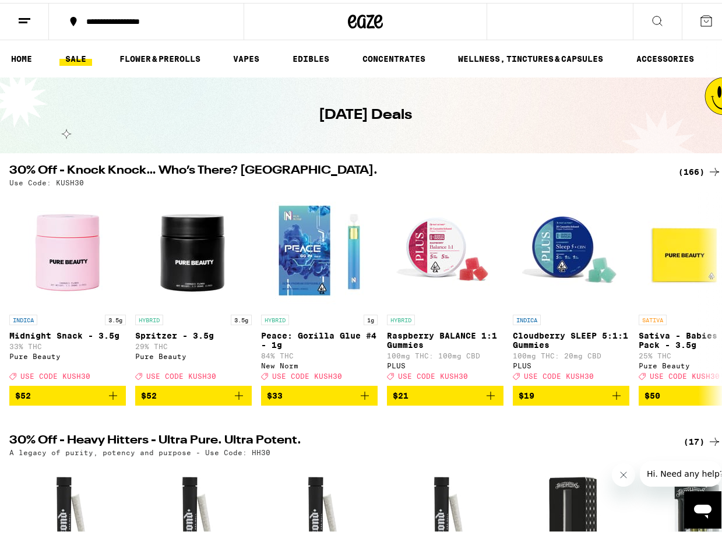 The width and height of the screenshot is (722, 535). What do you see at coordinates (445, 353) in the screenshot?
I see `p: 100mg THC: 100mg CBD` at bounding box center [445, 353].